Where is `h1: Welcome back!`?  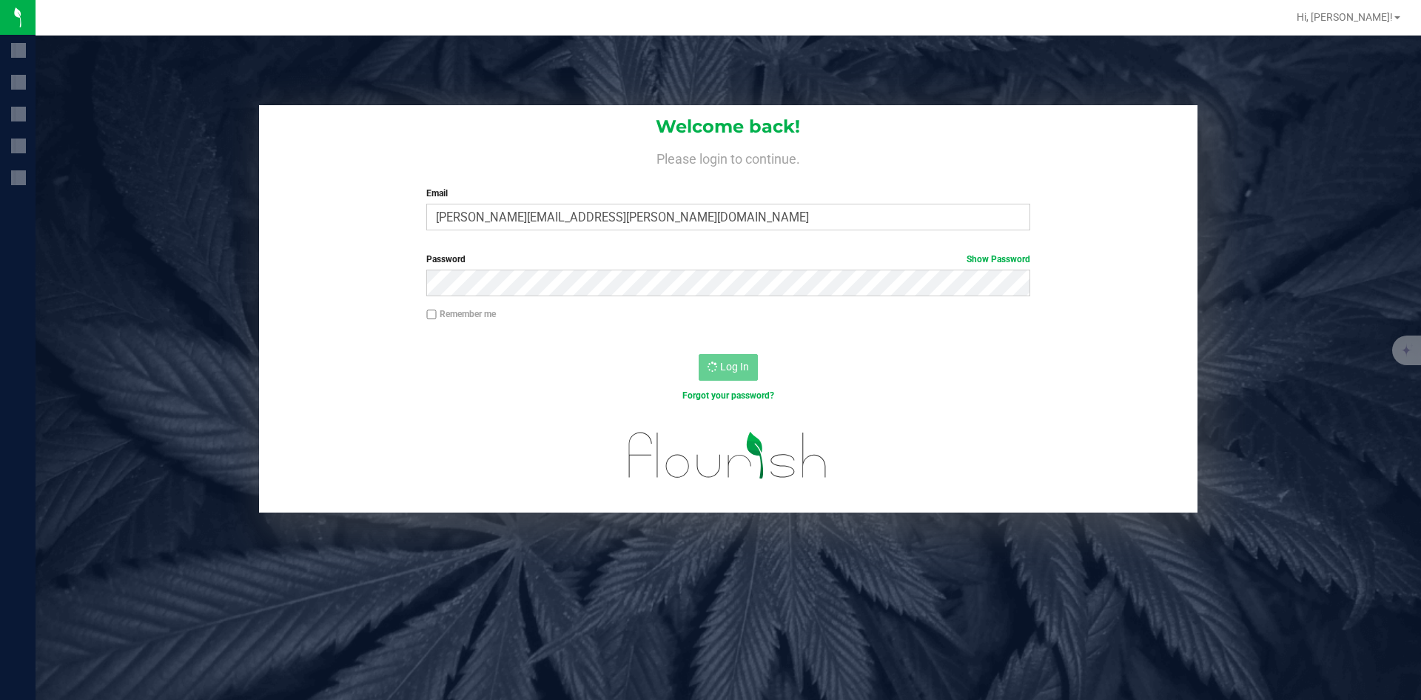 h1: Welcome back! is located at coordinates (728, 127).